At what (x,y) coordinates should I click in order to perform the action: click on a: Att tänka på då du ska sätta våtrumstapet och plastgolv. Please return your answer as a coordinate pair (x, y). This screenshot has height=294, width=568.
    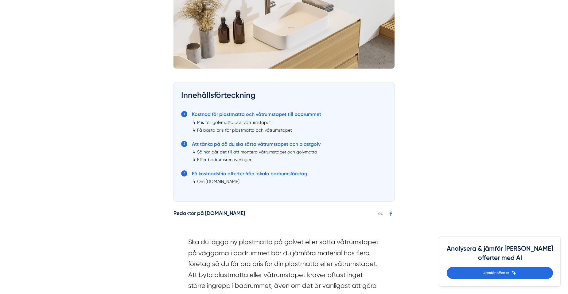
    Looking at the image, I should click on (256, 144).